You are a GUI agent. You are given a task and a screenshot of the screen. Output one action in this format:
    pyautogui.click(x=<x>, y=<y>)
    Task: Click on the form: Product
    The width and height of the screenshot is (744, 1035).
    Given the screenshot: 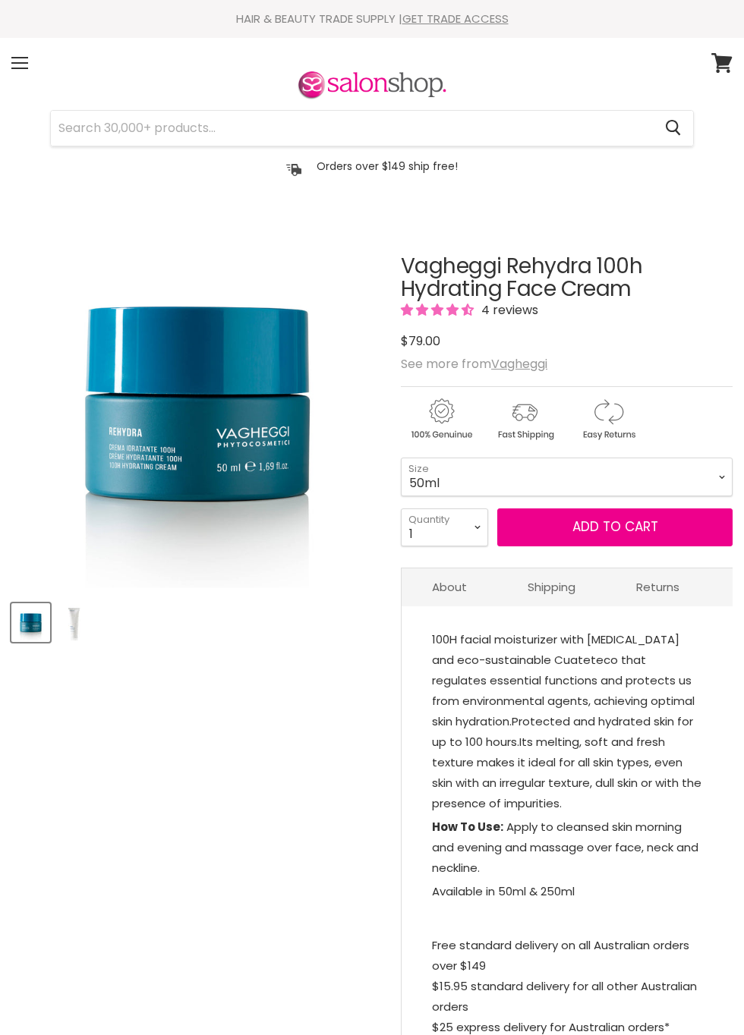 What is the action you would take?
    pyautogui.click(x=372, y=128)
    